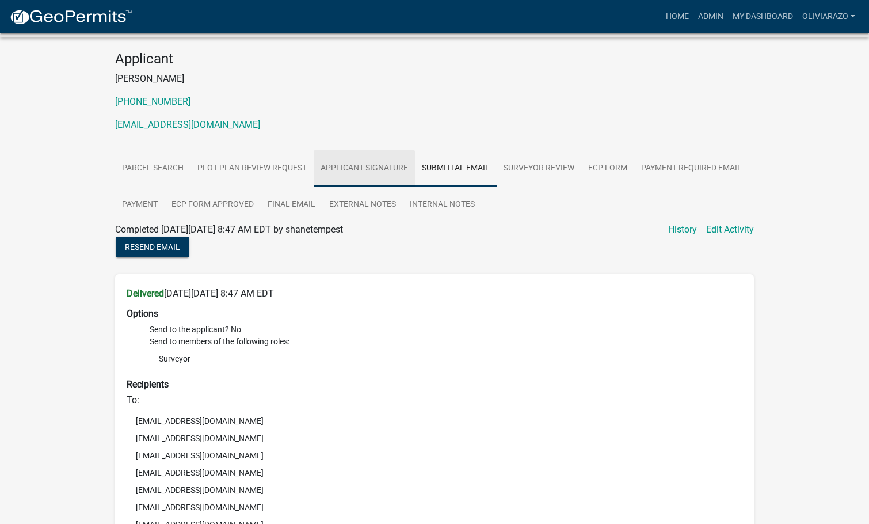 The height and width of the screenshot is (524, 869). I want to click on strong: Recipients, so click(147, 384).